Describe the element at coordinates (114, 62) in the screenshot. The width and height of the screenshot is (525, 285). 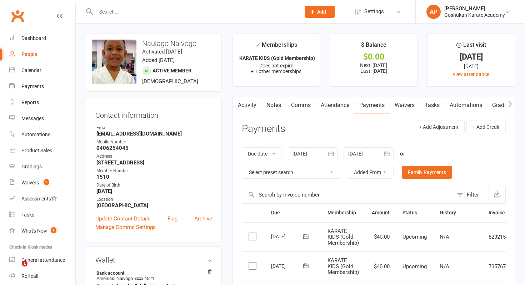
I see `img: image1756770341.png` at that location.